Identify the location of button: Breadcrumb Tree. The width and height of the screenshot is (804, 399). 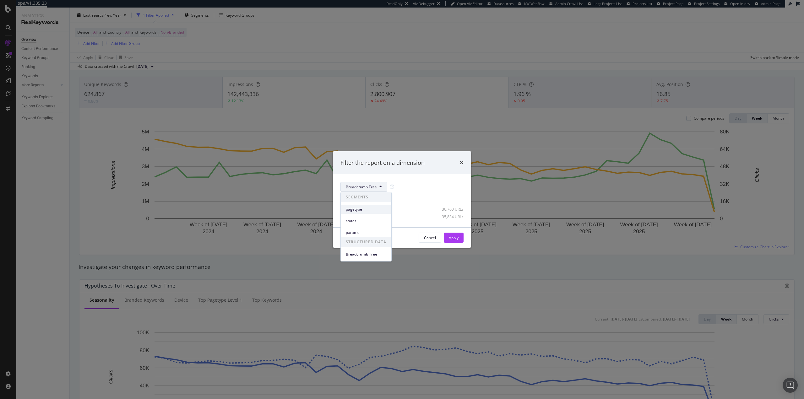
(364, 187).